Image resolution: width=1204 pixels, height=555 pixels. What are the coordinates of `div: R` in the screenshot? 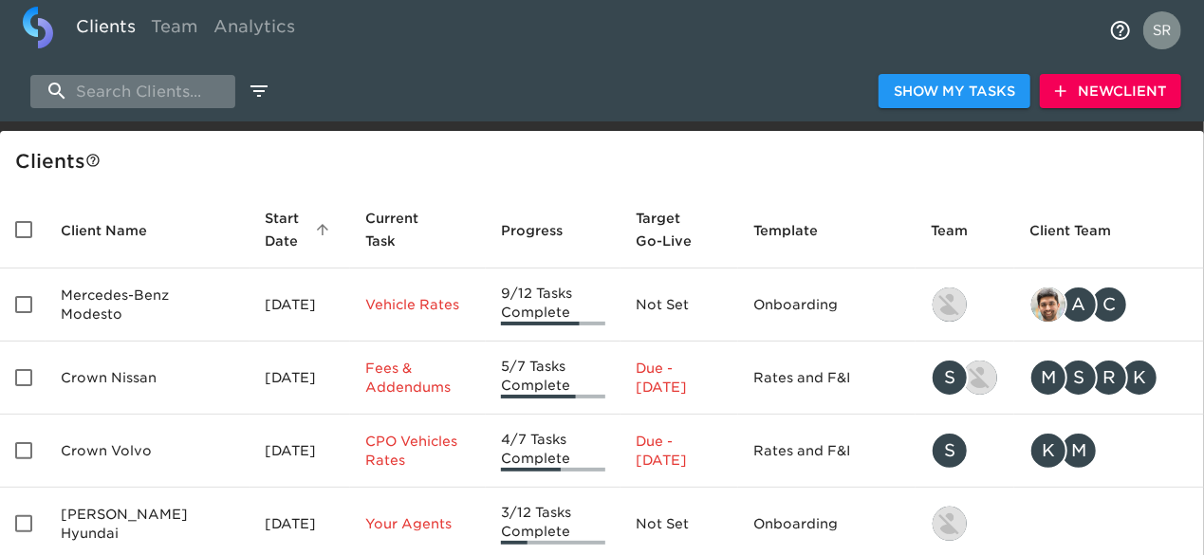 It's located at (1109, 378).